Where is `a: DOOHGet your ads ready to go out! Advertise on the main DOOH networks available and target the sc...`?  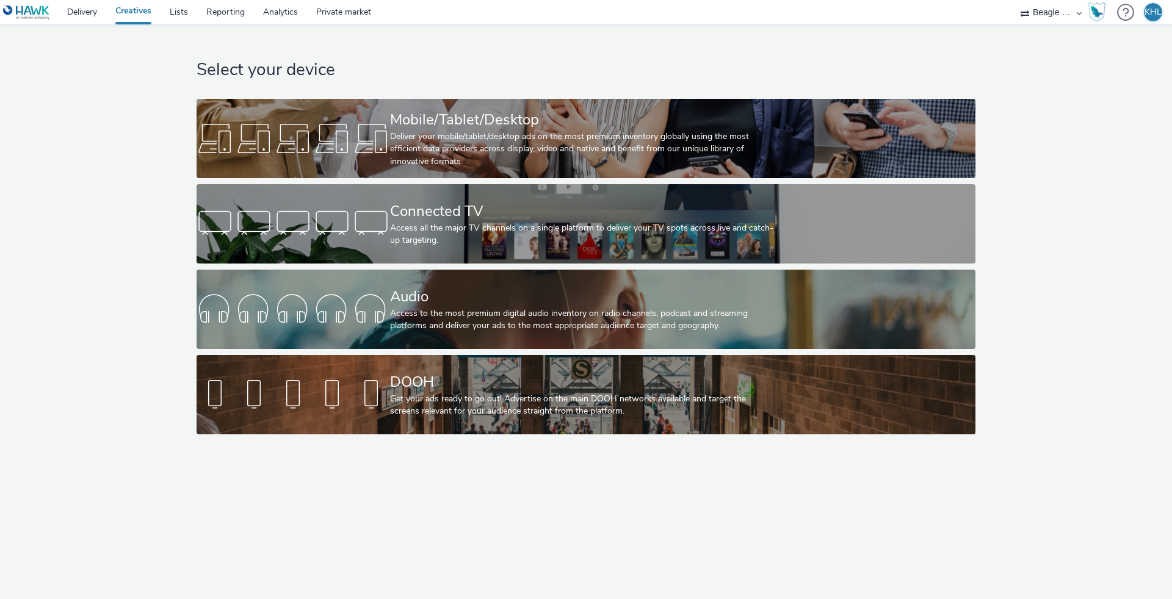 a: DOOHGet your ads ready to go out! Advertise on the main DOOH networks available and target the sc... is located at coordinates (585, 395).